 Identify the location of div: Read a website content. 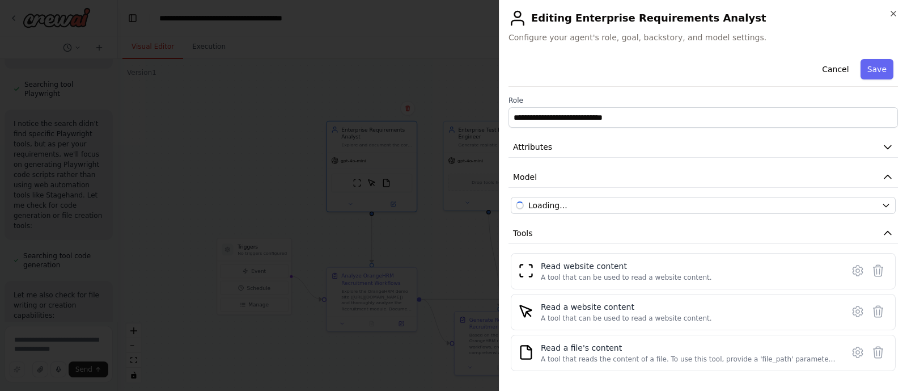
(627, 307).